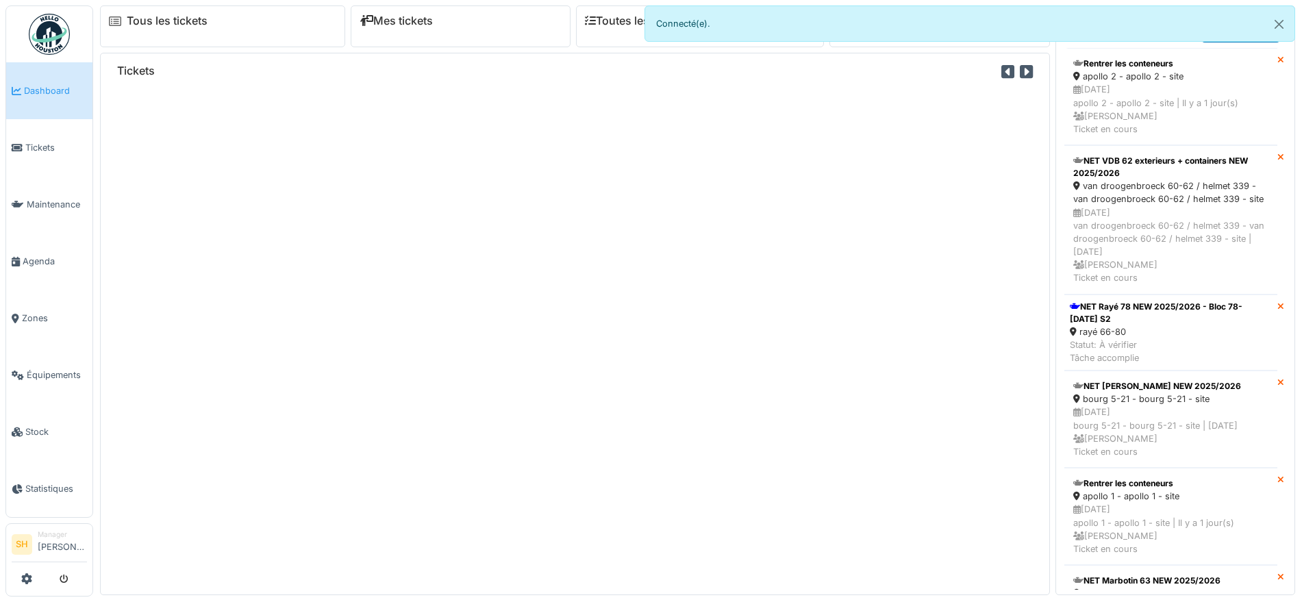 This screenshot has height=602, width=1302. I want to click on a: Stock, so click(49, 431).